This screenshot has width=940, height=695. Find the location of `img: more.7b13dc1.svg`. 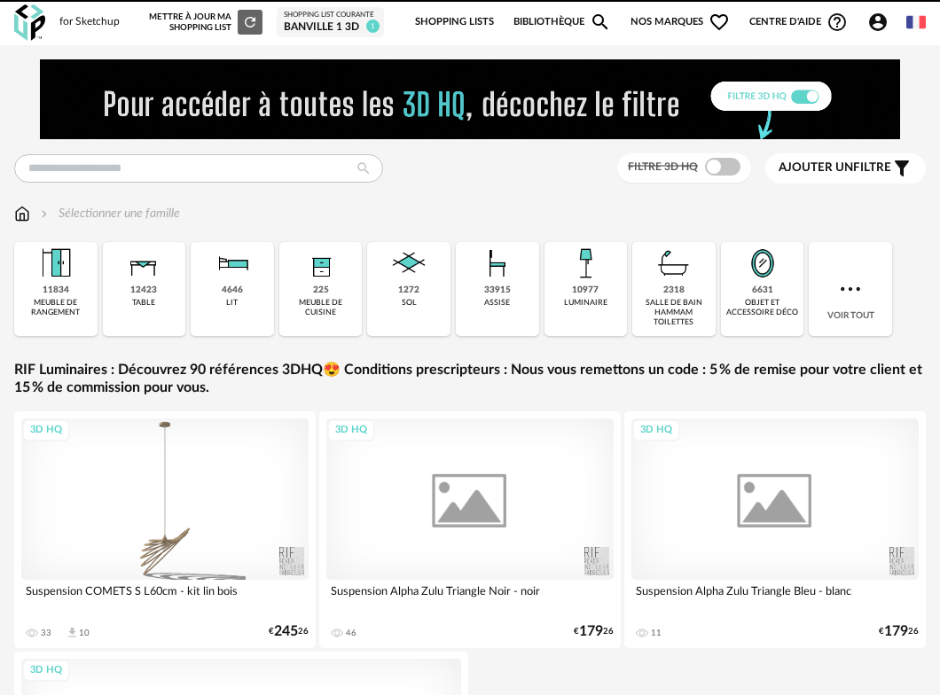

img: more.7b13dc1.svg is located at coordinates (850, 289).